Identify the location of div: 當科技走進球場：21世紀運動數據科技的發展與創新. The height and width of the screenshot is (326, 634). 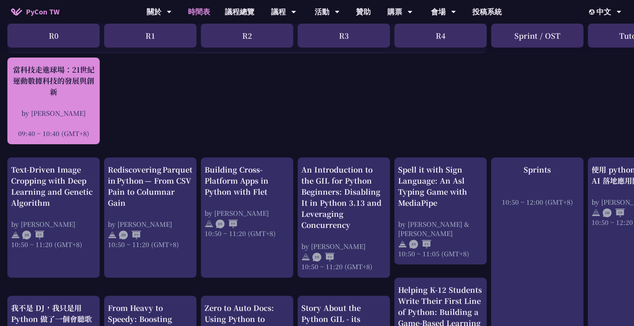
(54, 81).